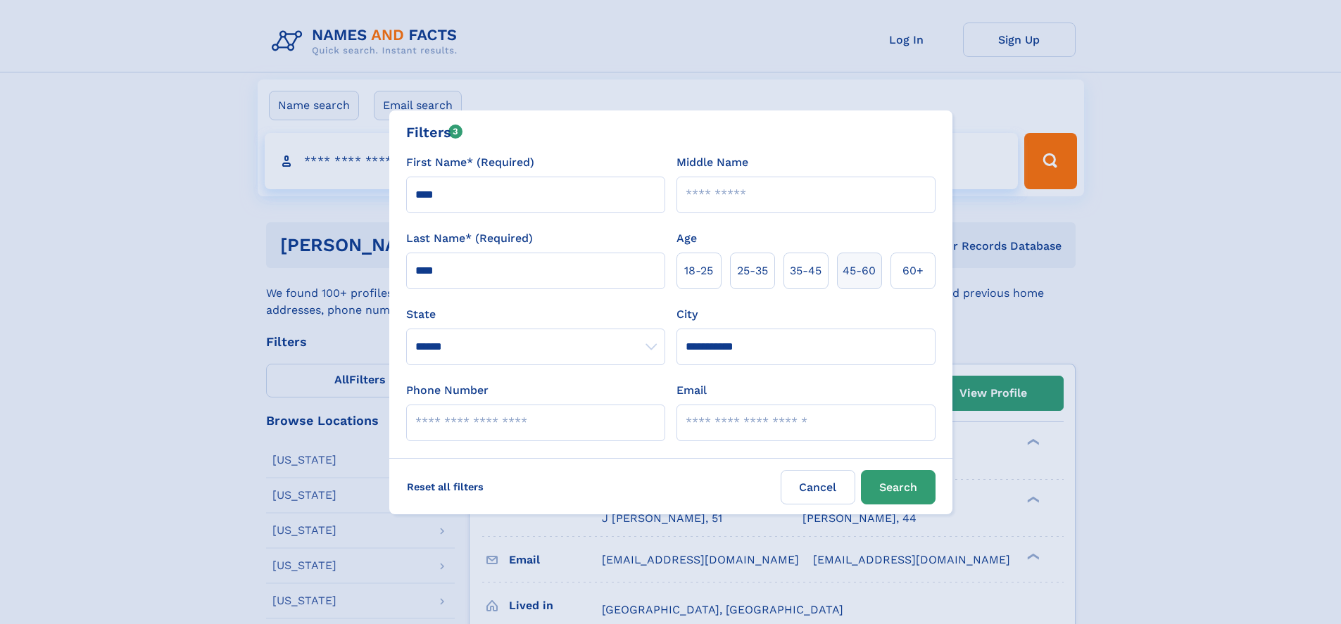 Image resolution: width=1341 pixels, height=624 pixels. Describe the element at coordinates (805, 271) in the screenshot. I see `span: 35‑45` at that location.